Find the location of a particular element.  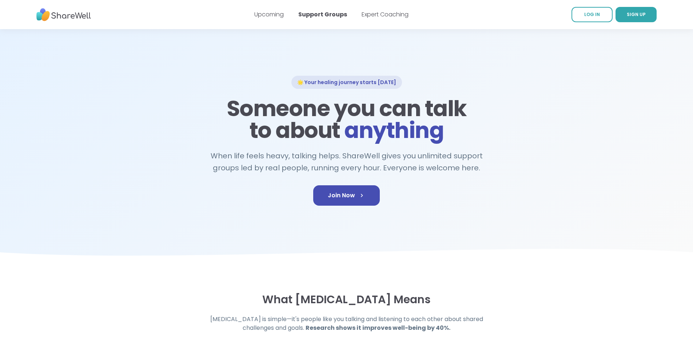

h1: Someone you can talk to about is located at coordinates (346, 119).